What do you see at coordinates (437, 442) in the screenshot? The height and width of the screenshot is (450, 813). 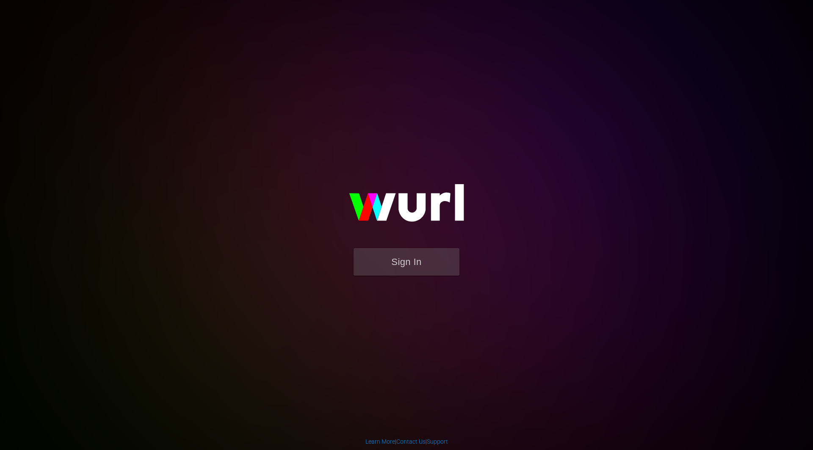 I see `a: Support` at bounding box center [437, 442].